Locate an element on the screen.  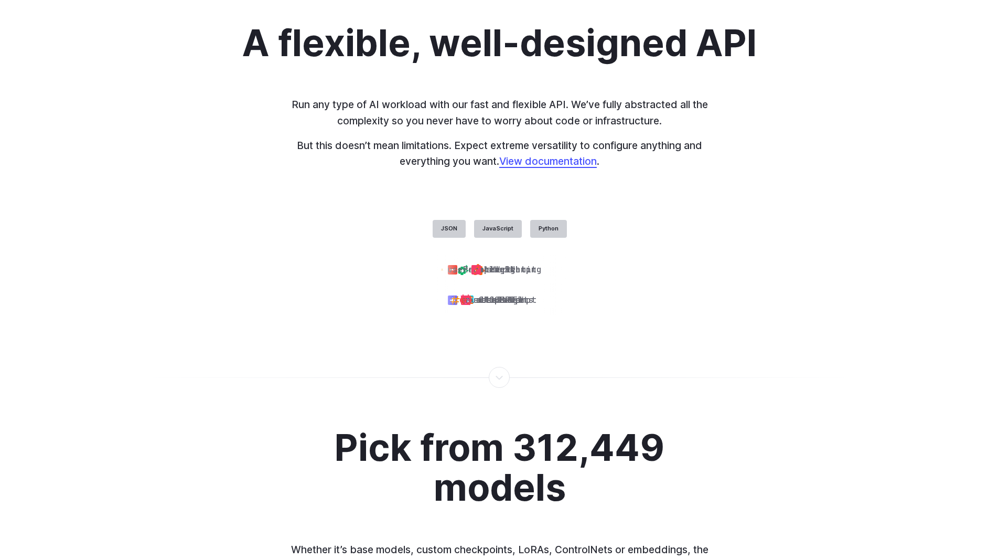
label: Python is located at coordinates (549, 229).